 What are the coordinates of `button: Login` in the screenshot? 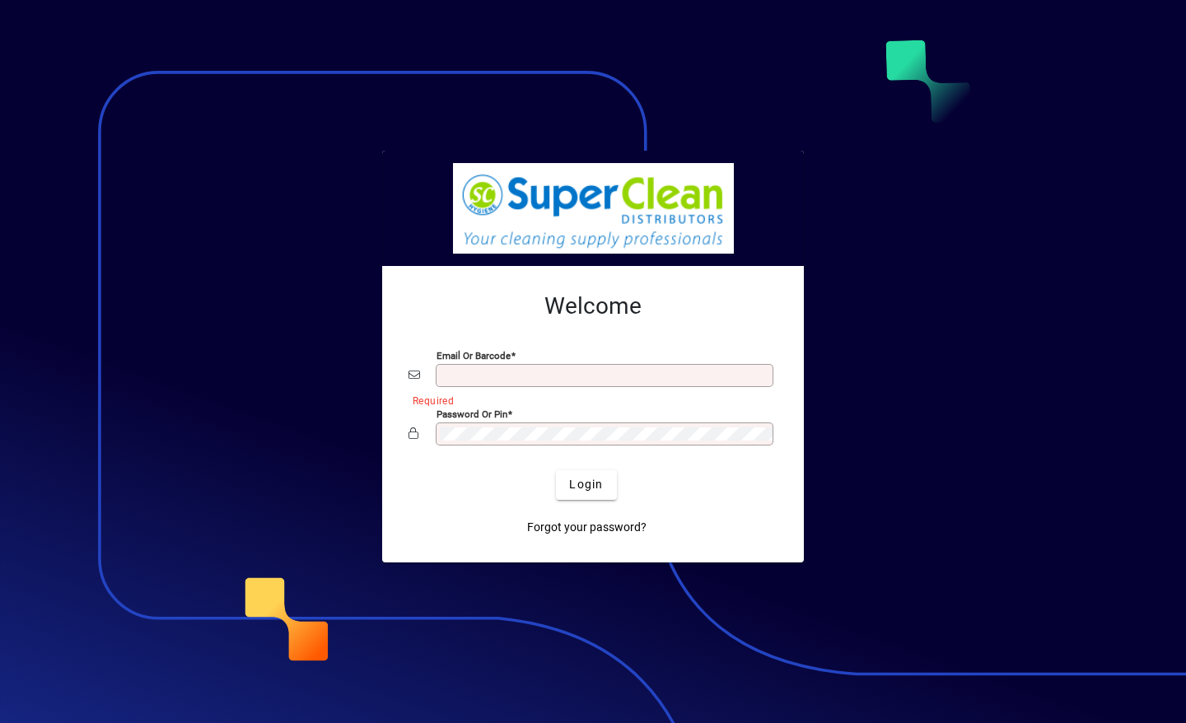 It's located at (586, 485).